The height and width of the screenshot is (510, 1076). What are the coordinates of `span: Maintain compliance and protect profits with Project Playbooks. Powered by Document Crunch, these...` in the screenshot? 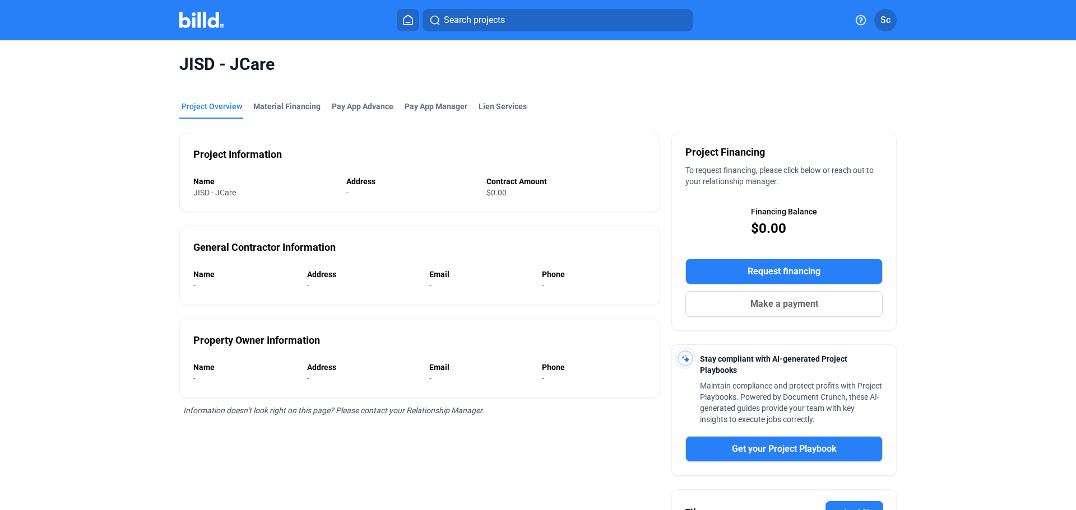 It's located at (790, 403).